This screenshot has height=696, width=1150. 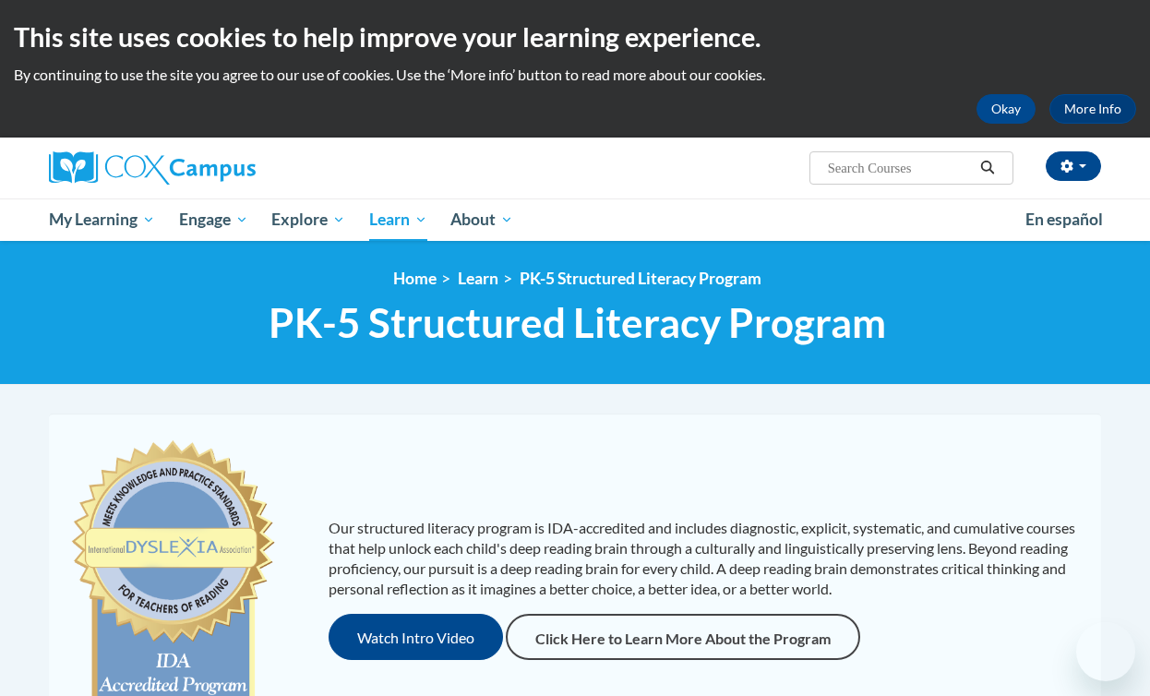 I want to click on span: My Learning, so click(x=102, y=220).